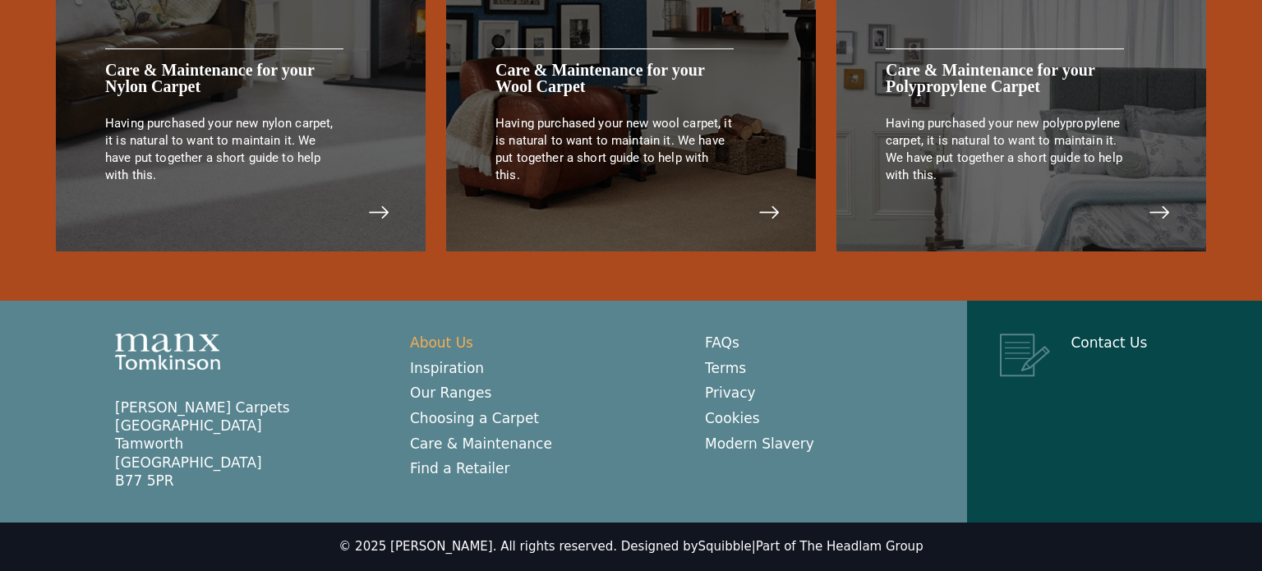 The height and width of the screenshot is (571, 1262). Describe the element at coordinates (840, 546) in the screenshot. I see `a: Part of The Headlam Group` at that location.